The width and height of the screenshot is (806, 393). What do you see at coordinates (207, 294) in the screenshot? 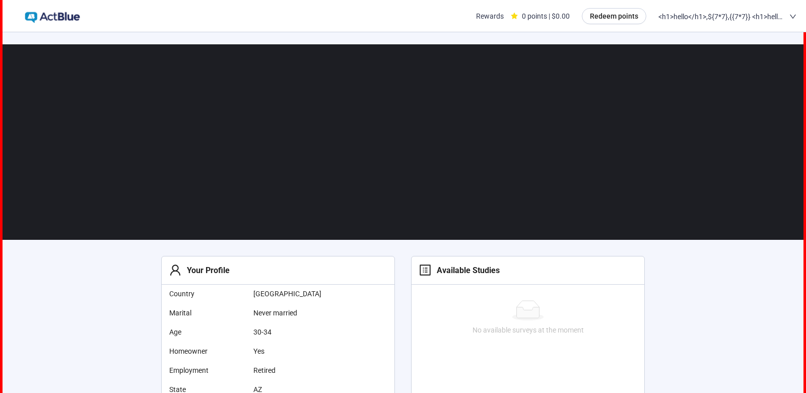
I see `span: Country` at bounding box center [207, 294].